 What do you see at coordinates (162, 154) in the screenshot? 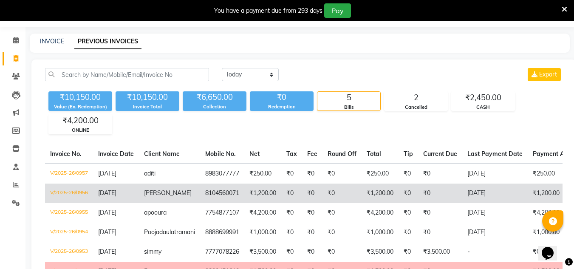
I see `span: Client Name` at bounding box center [162, 154].